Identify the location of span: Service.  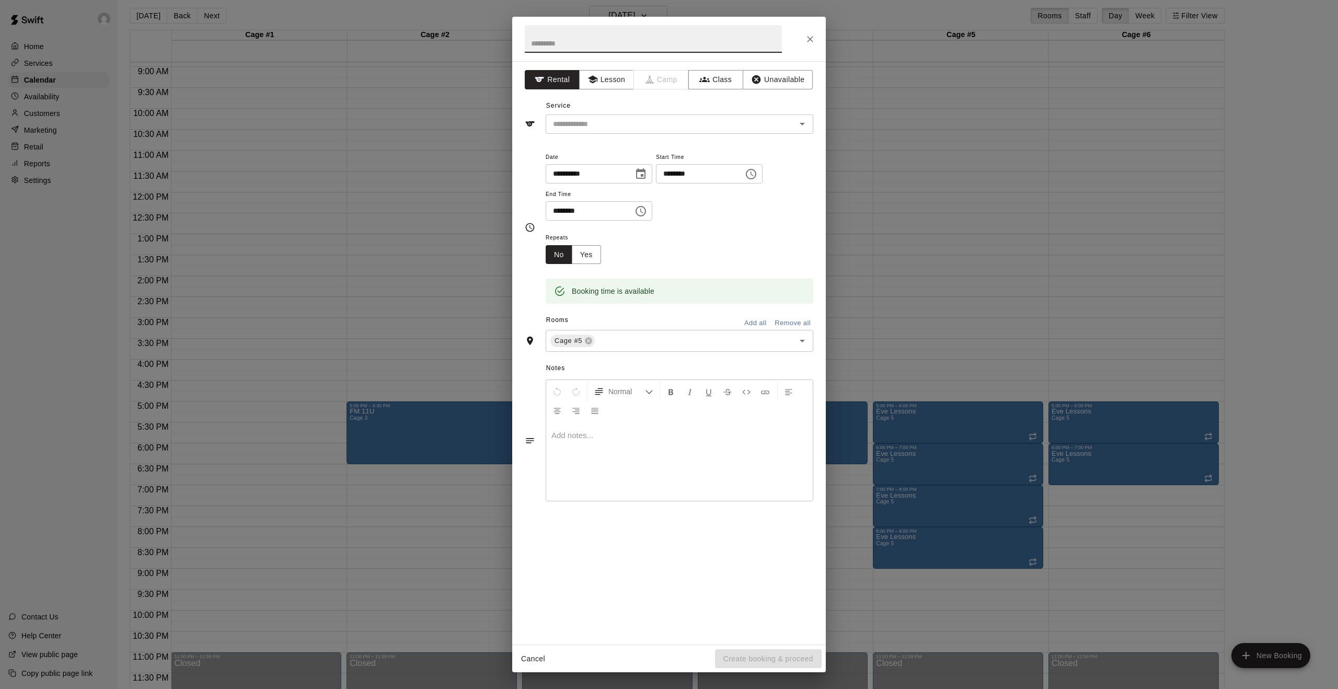
(558, 106).